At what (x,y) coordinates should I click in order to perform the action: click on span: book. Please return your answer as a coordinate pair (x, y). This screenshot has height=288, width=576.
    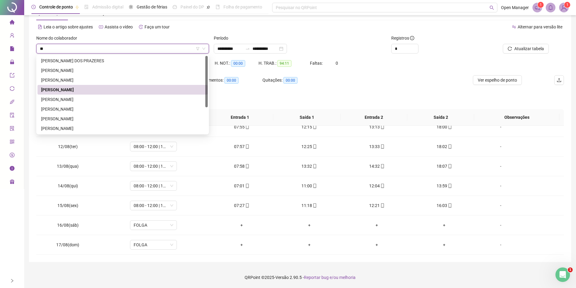
    Looking at the image, I should click on (218, 7).